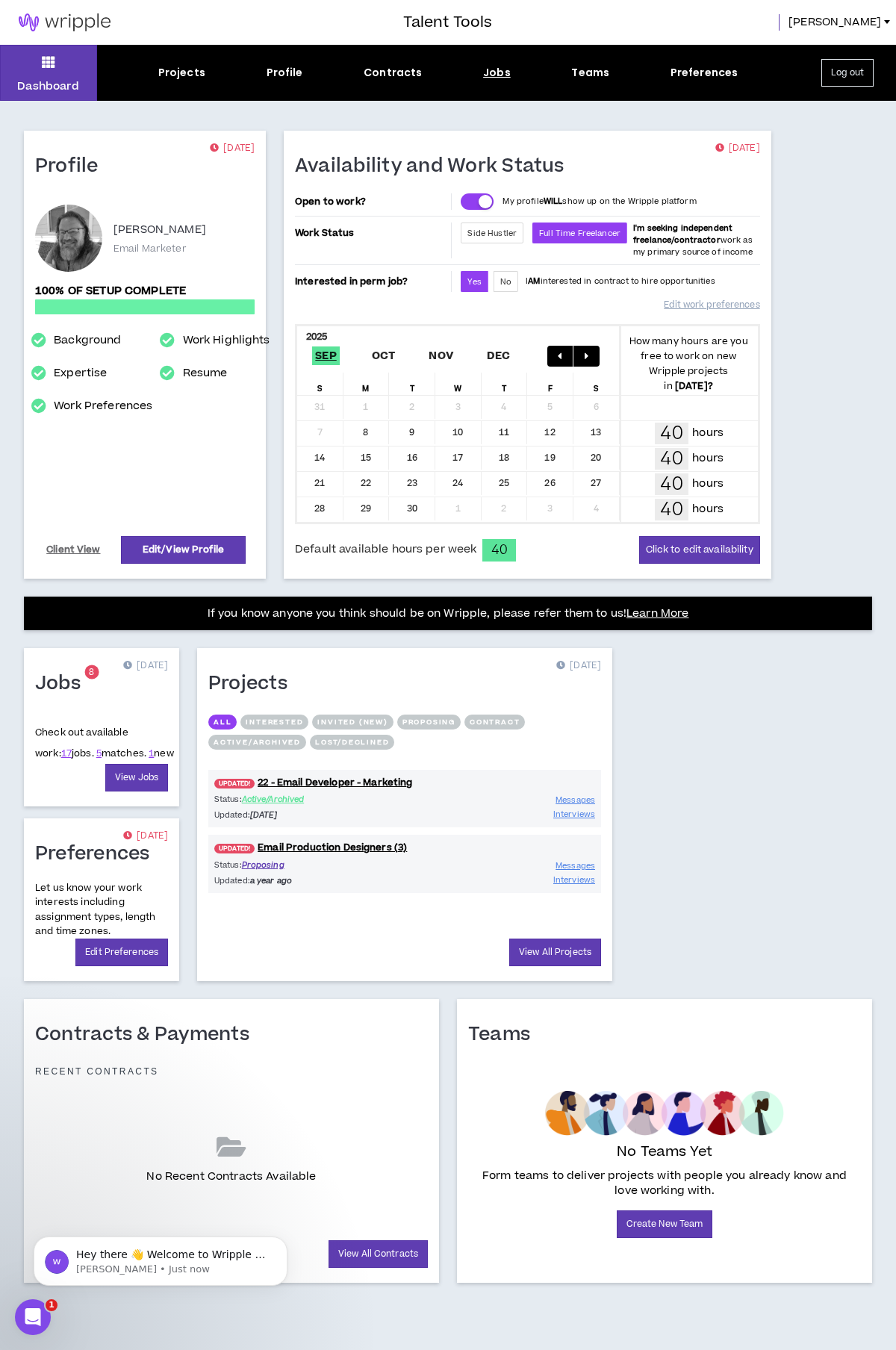 Image resolution: width=896 pixels, height=1350 pixels. I want to click on a: Expertise, so click(80, 374).